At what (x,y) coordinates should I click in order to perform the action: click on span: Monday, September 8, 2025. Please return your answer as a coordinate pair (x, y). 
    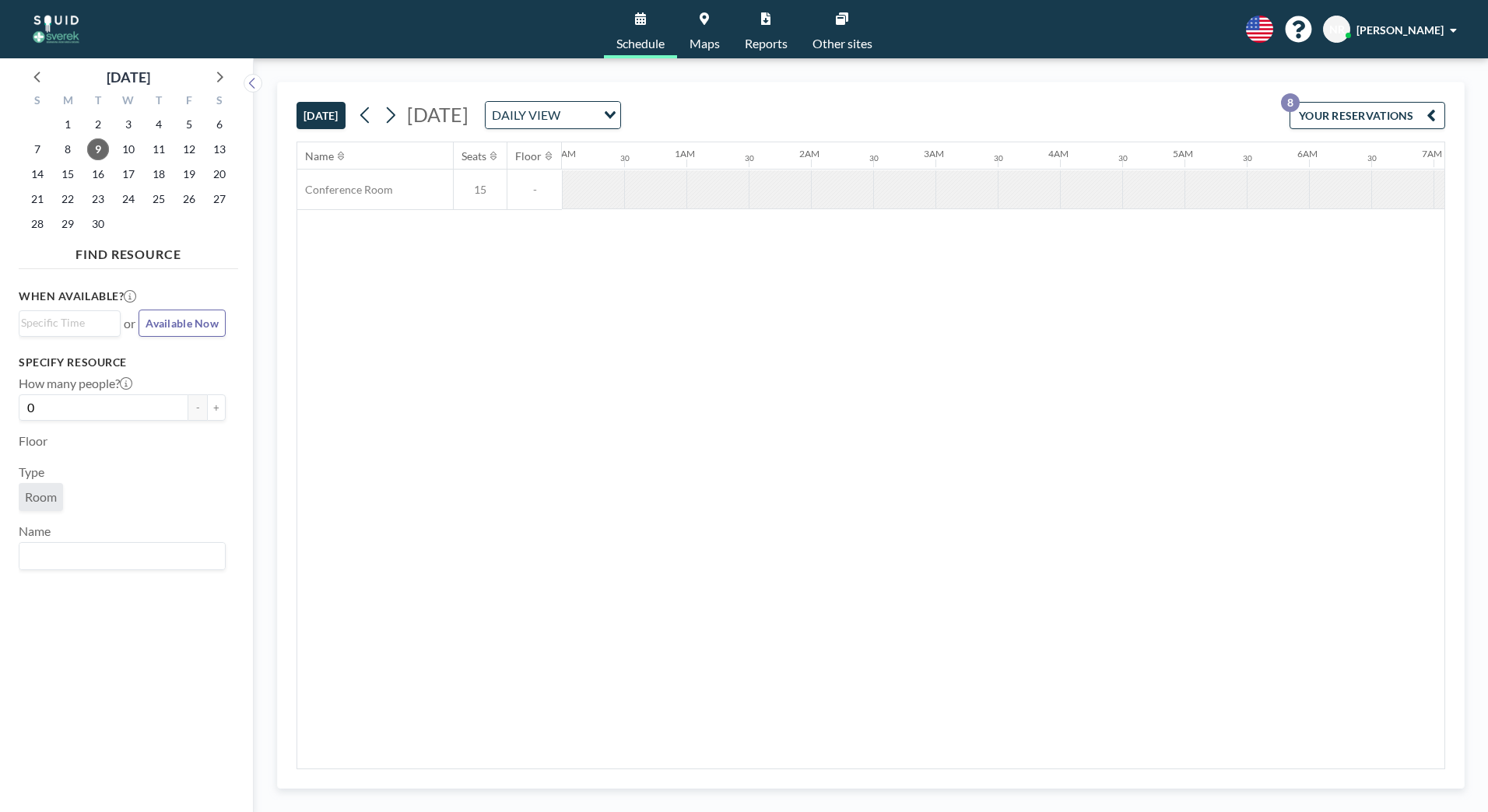
    Looking at the image, I should click on (68, 149).